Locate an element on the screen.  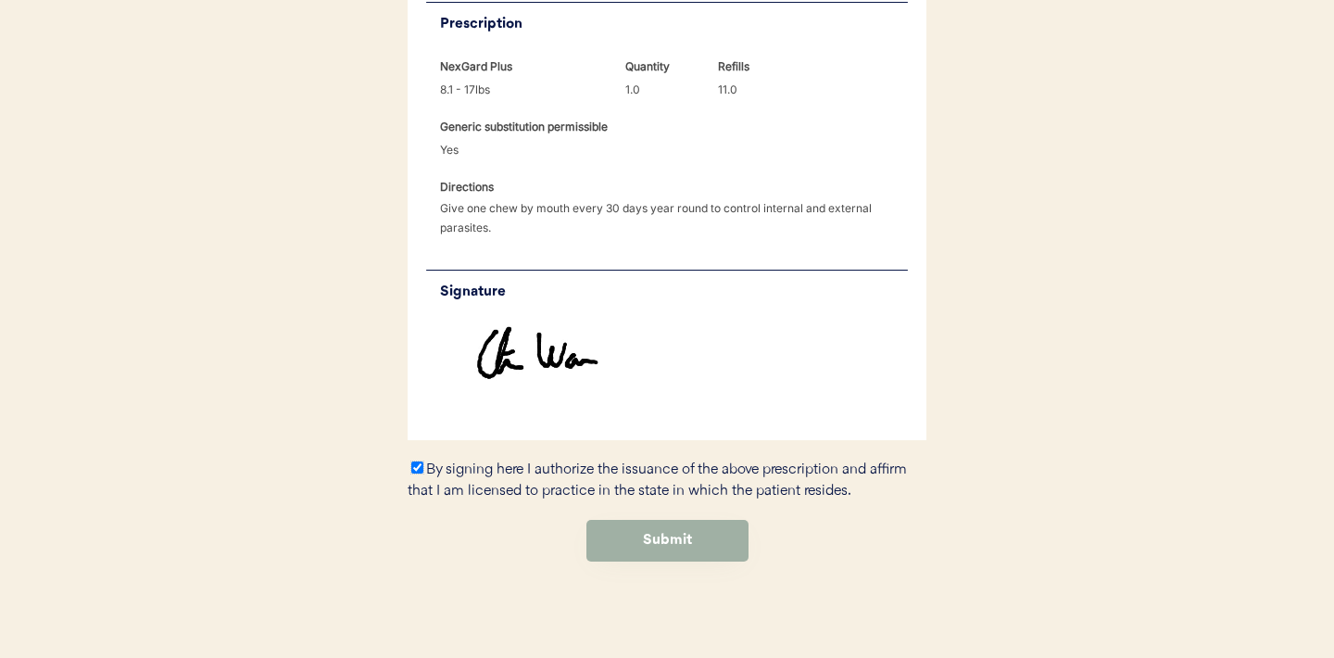
div: Prescription is located at coordinates (673, 24).